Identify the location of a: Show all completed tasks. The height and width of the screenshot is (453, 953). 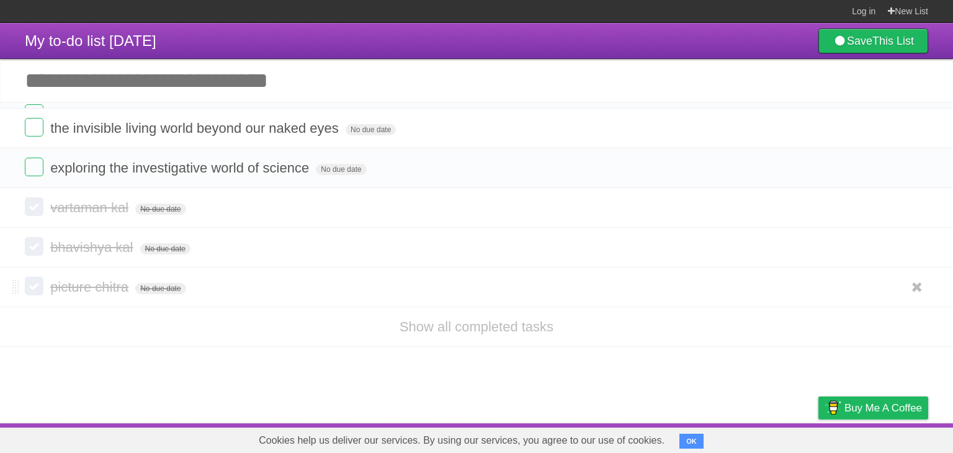
(476, 326).